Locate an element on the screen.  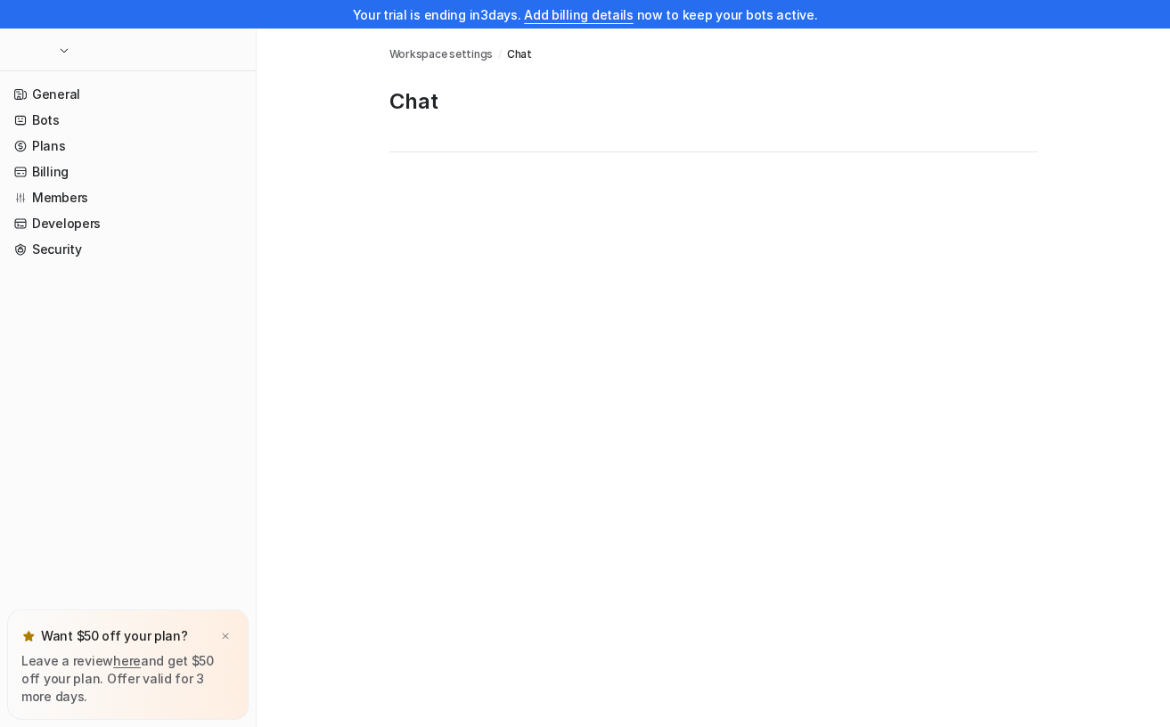
p: Chat is located at coordinates (714, 102).